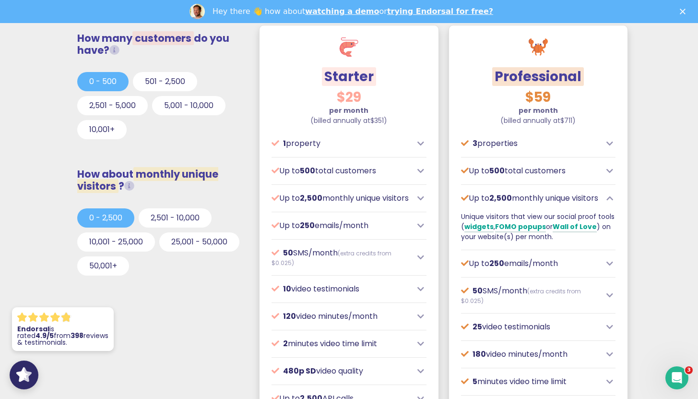 This screenshot has width=698, height=399. I want to click on span: 180, so click(479, 354).